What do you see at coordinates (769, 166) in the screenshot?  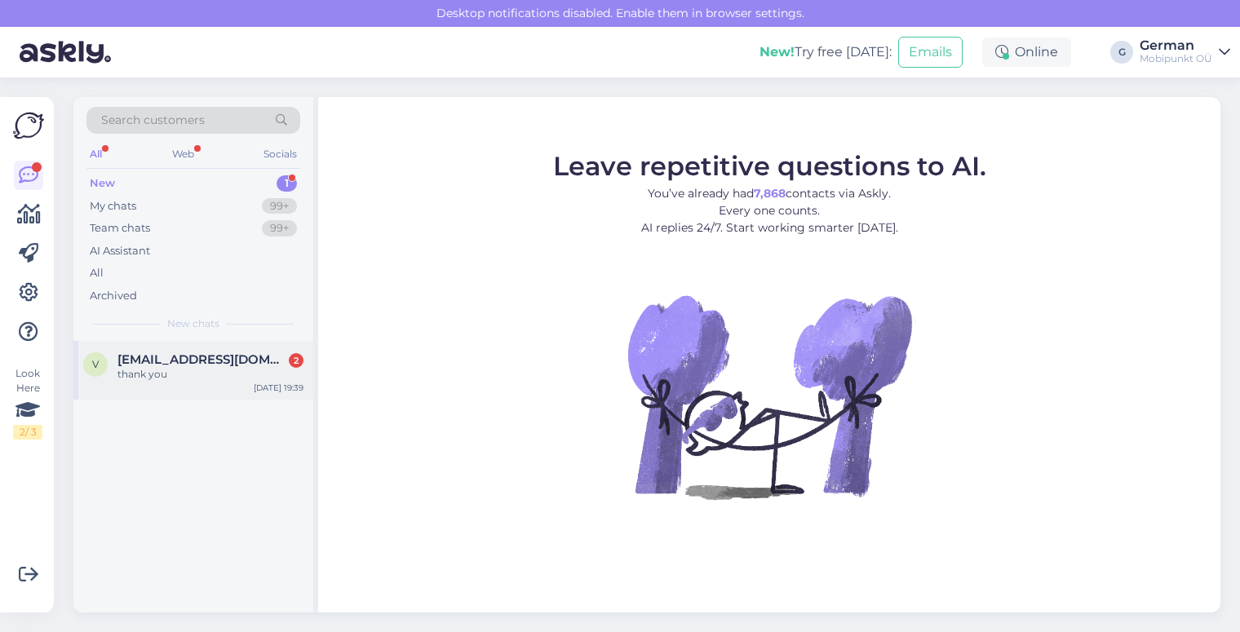 I see `span: Leave repetitive questions to AI.` at bounding box center [769, 166].